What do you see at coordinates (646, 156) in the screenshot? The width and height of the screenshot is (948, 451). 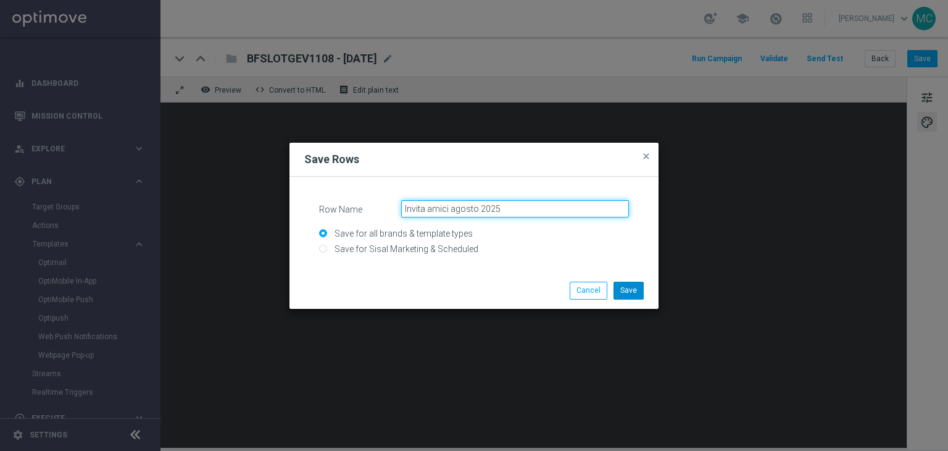 I see `span: close` at bounding box center [646, 156].